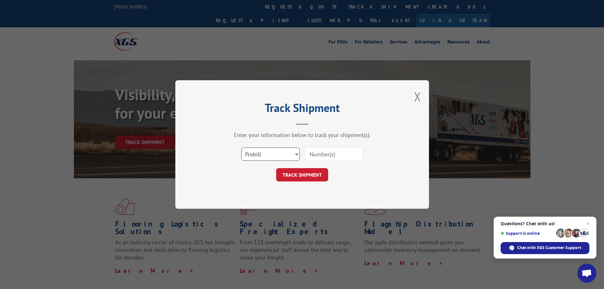 This screenshot has width=604, height=289. Describe the element at coordinates (545, 248) in the screenshot. I see `div: Chat with XGS Customer Support` at that location.